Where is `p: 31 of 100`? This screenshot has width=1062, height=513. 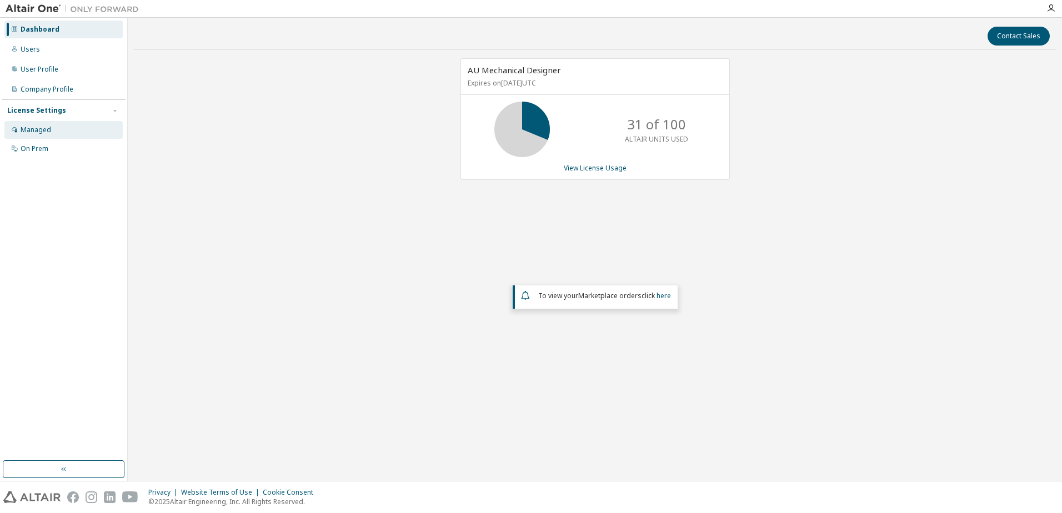 p: 31 of 100 is located at coordinates (656, 124).